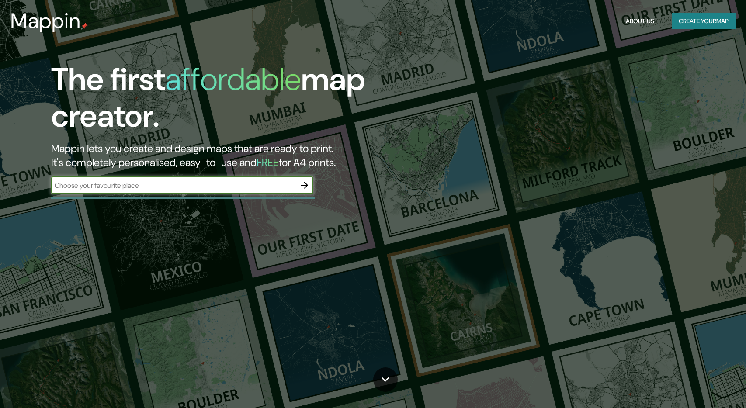 Image resolution: width=746 pixels, height=408 pixels. What do you see at coordinates (45, 21) in the screenshot?
I see `h3: Mappin` at bounding box center [45, 21].